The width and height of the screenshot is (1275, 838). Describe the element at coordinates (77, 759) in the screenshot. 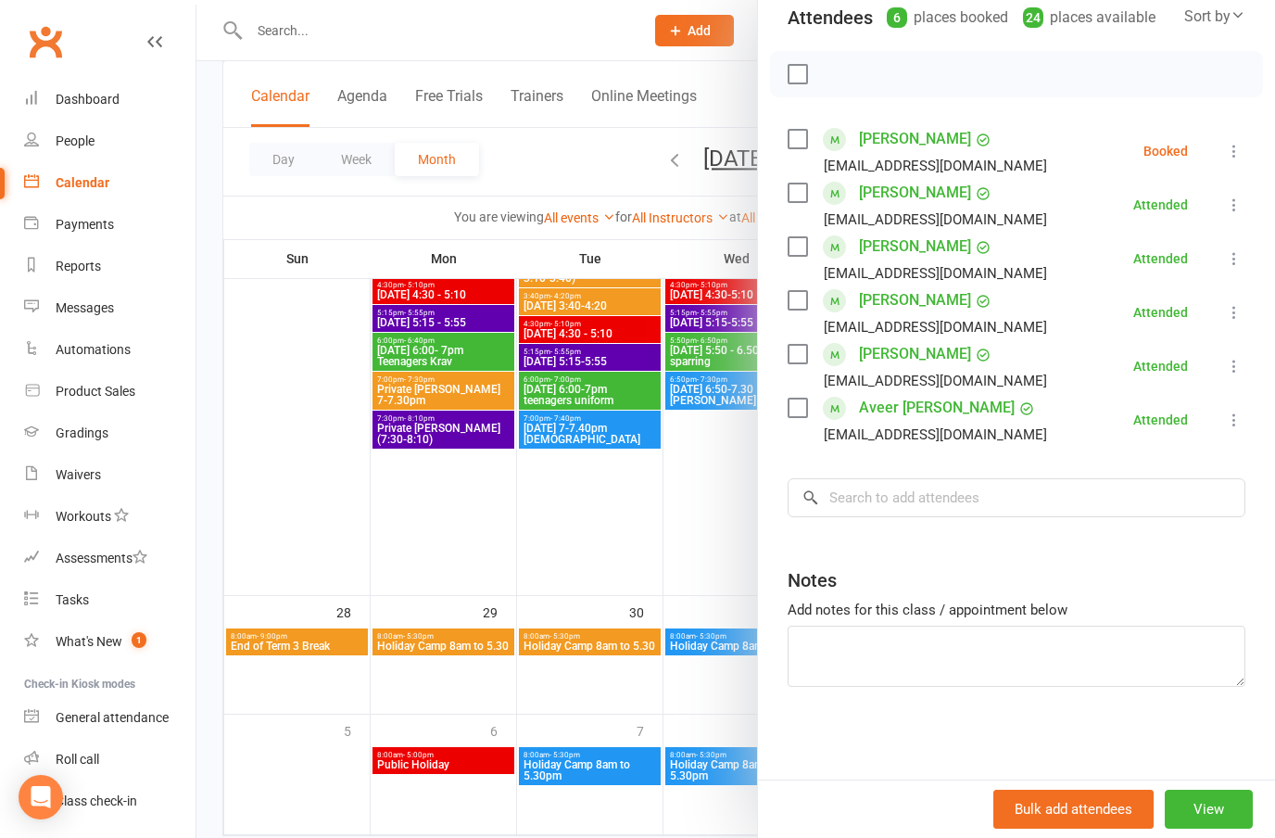

I see `div: Roll call` at that location.